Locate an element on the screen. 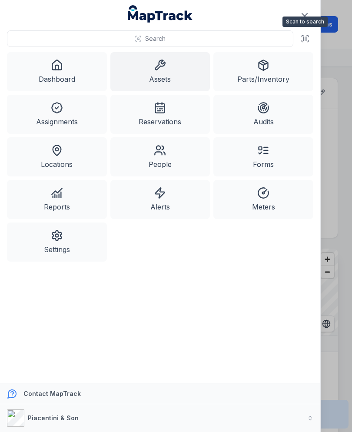 The height and width of the screenshot is (432, 352). a: Settings is located at coordinates (57, 242).